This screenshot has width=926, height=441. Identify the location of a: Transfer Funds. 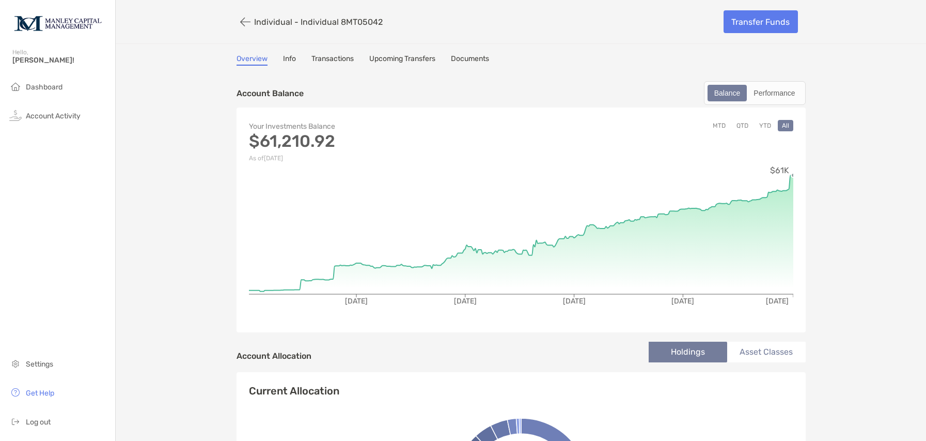
(761, 22).